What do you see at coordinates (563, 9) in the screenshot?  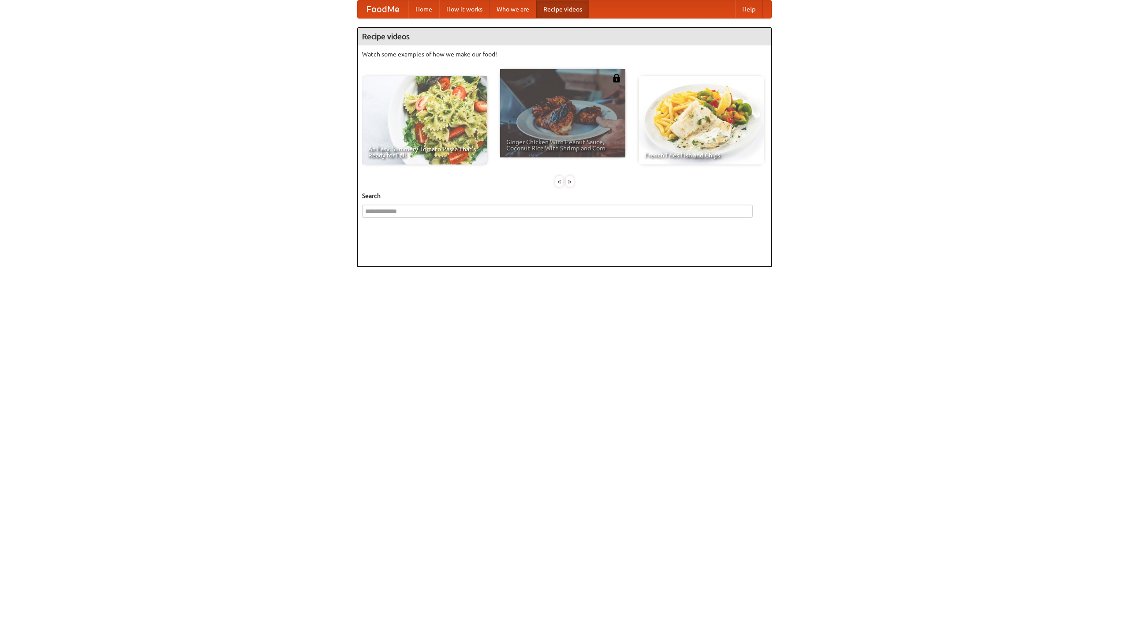 I see `a: Recipe videos` at bounding box center [563, 9].